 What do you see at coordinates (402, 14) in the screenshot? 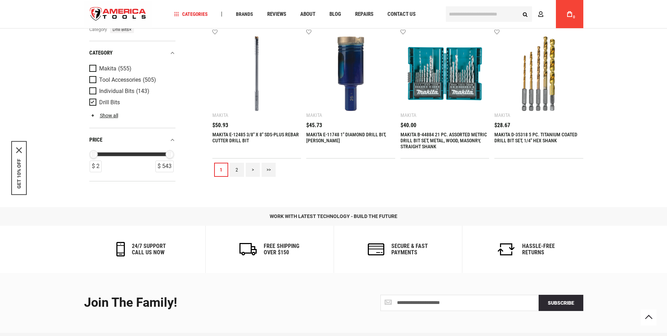
I see `a: Contact Us` at bounding box center [402, 14].